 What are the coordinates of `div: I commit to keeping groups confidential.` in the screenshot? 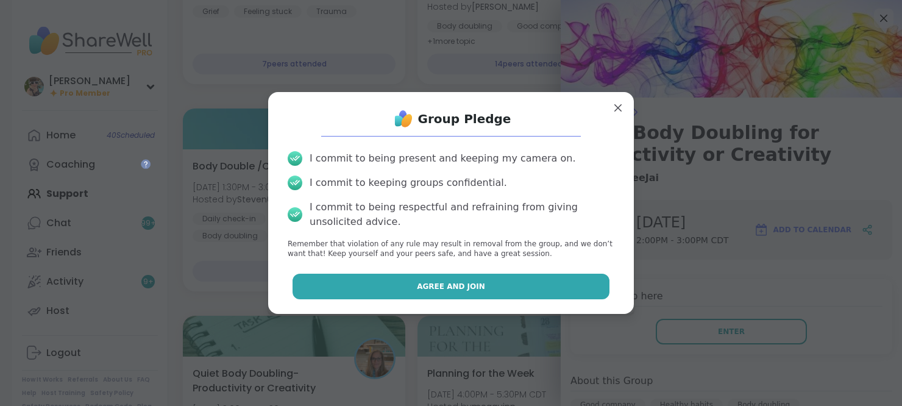 It's located at (408, 183).